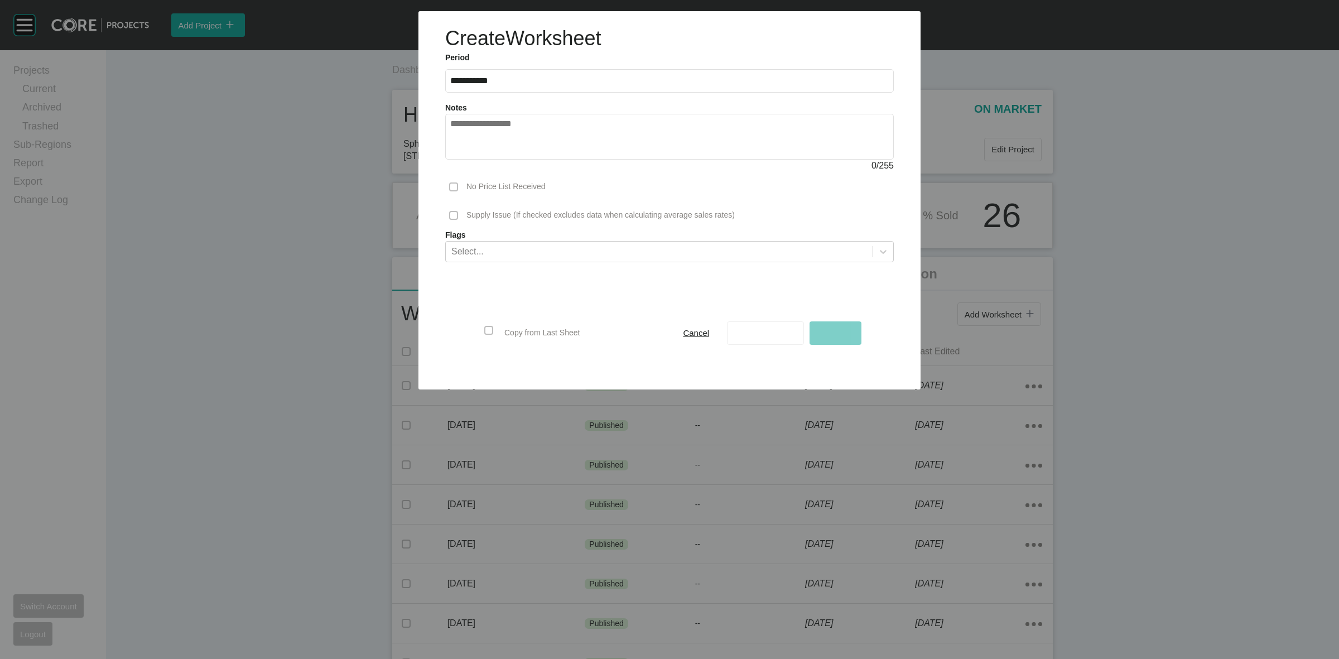 Image resolution: width=1339 pixels, height=659 pixels. What do you see at coordinates (874, 165) in the screenshot?
I see `span: 0` at bounding box center [874, 165].